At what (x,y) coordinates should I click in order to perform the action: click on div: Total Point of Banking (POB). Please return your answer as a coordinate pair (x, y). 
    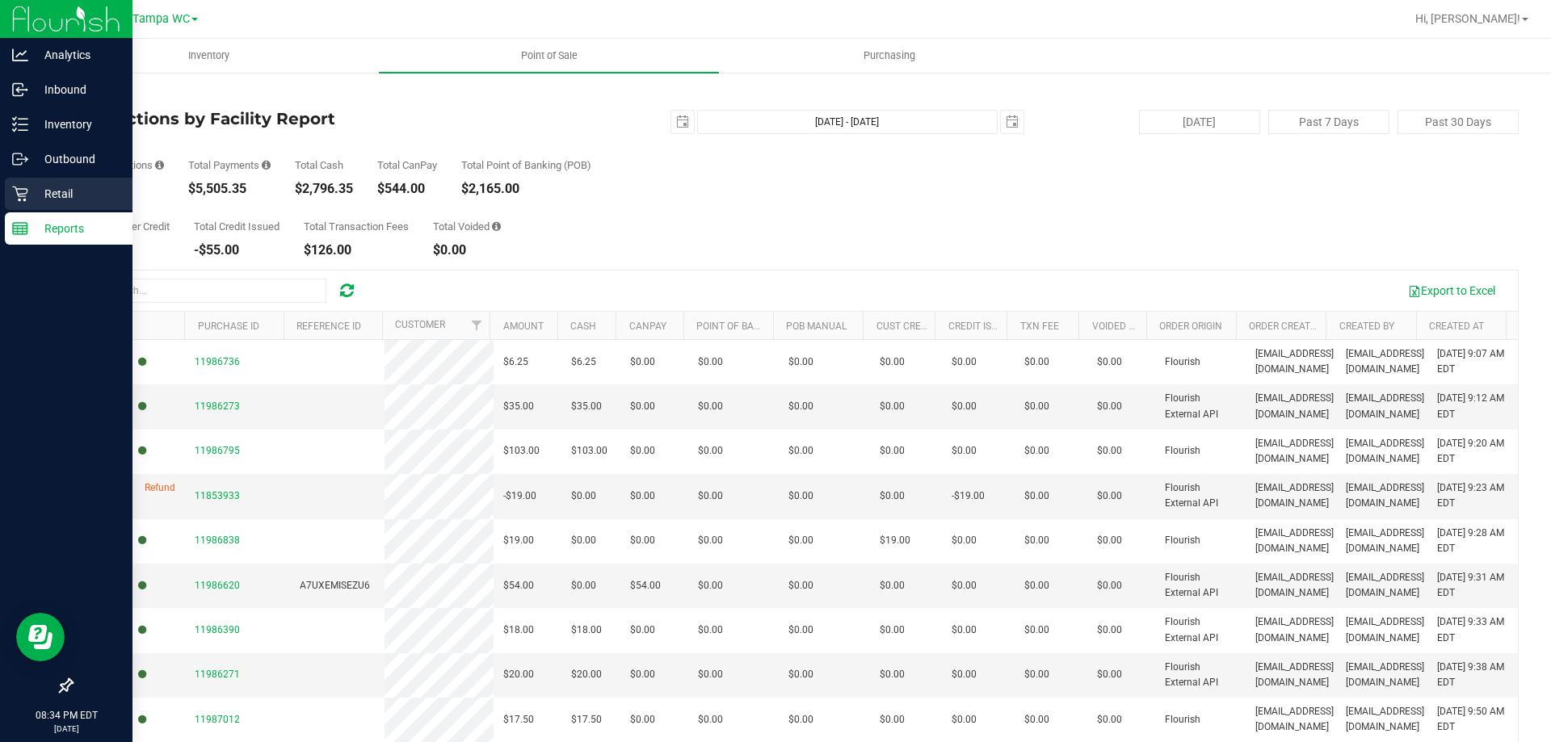
    Looking at the image, I should click on (526, 165).